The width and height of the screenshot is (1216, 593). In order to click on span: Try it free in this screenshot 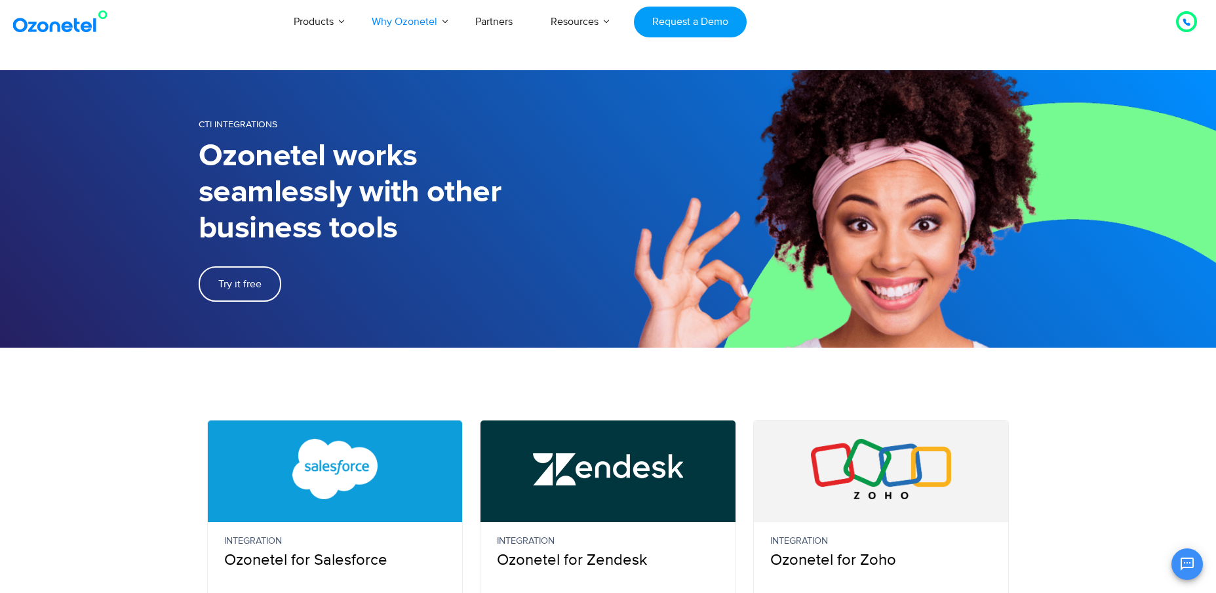, I will do `click(240, 284)`.